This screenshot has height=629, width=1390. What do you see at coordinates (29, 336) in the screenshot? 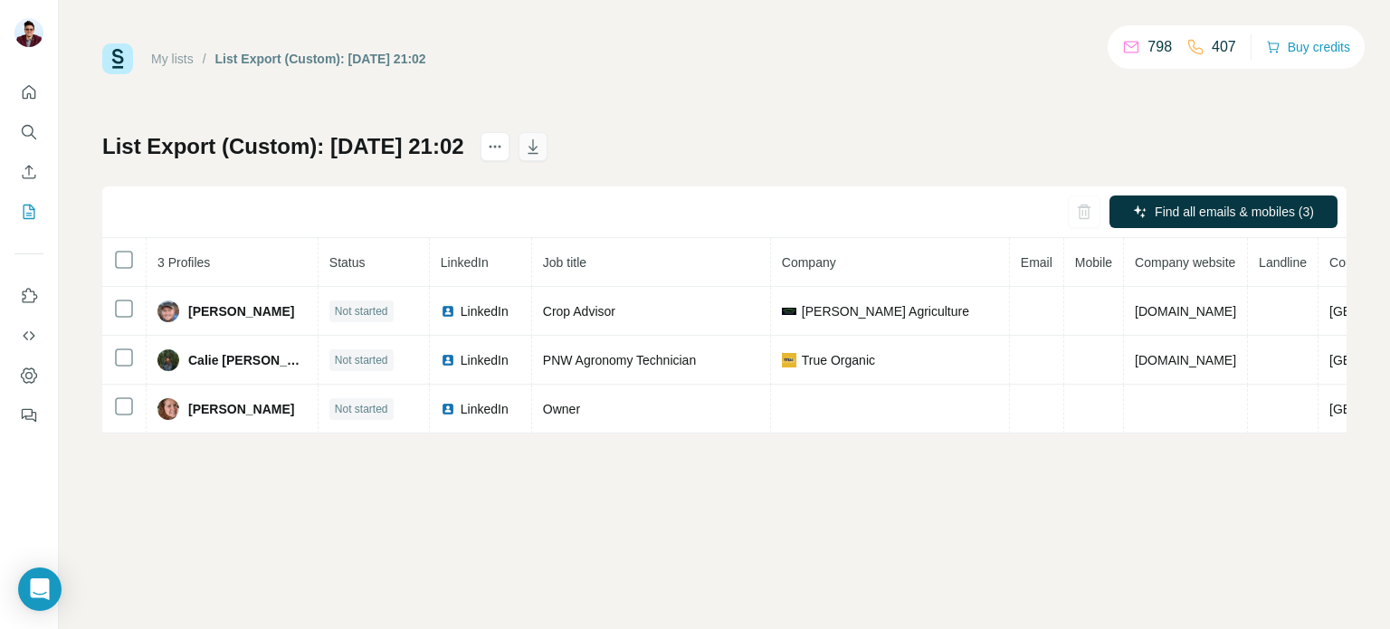
I see `button: Use Surfe API` at bounding box center [29, 336].